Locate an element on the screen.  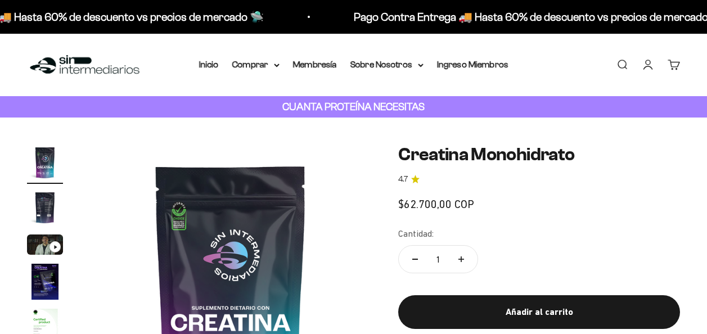
label: Cantidad: is located at coordinates (416, 234).